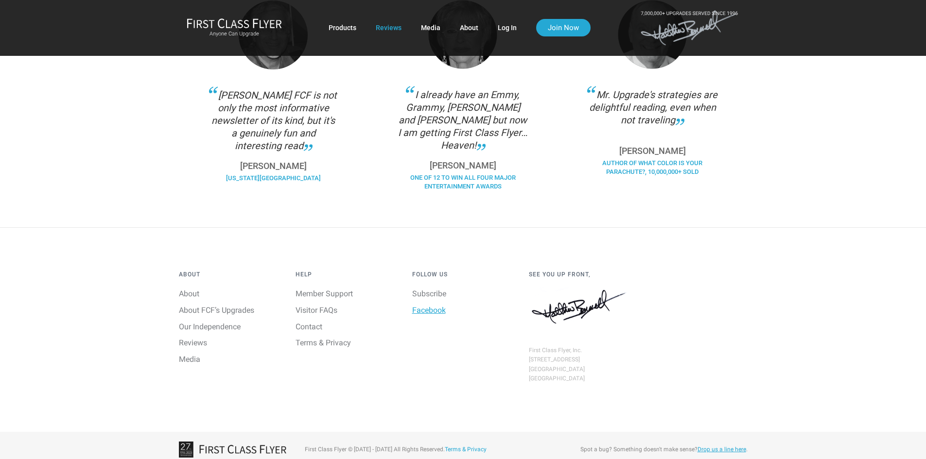 The height and width of the screenshot is (459, 926). I want to click on a: Subscribe, so click(429, 294).